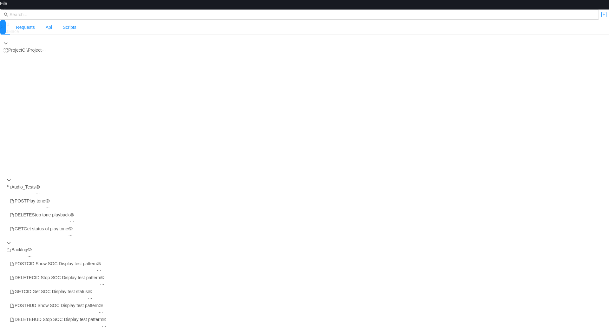 The height and width of the screenshot is (327, 609). Describe the element at coordinates (19, 250) in the screenshot. I see `div: Backlog` at that location.